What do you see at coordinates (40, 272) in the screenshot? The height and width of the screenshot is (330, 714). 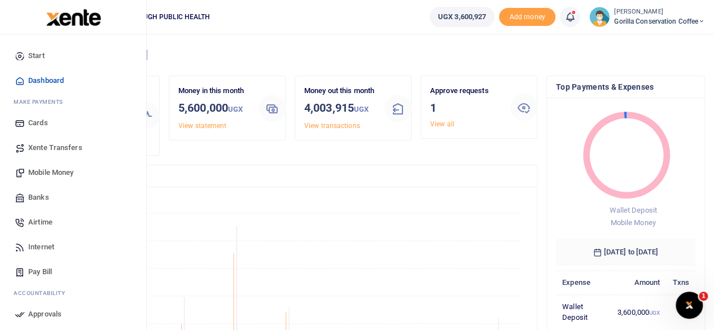 I see `span: Pay Bill` at bounding box center [40, 272].